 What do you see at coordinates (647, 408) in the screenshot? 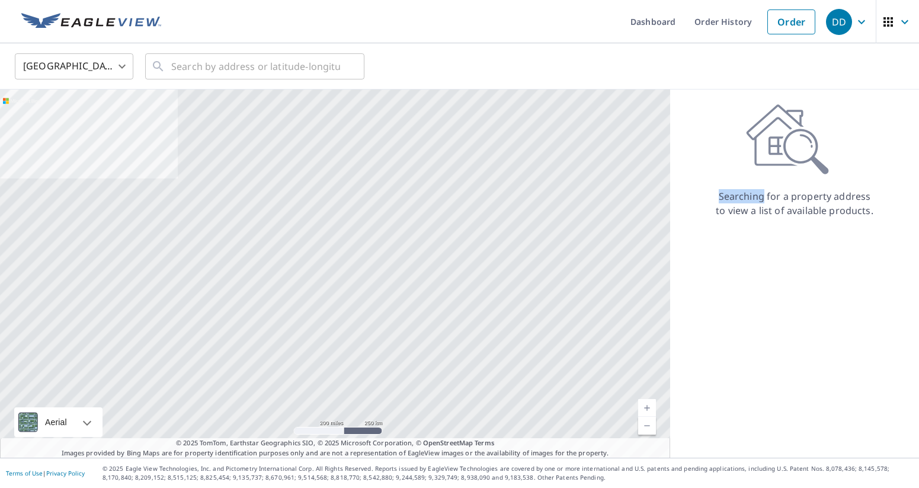
I see `a: Current Level 5, Zoom In` at bounding box center [647, 408].